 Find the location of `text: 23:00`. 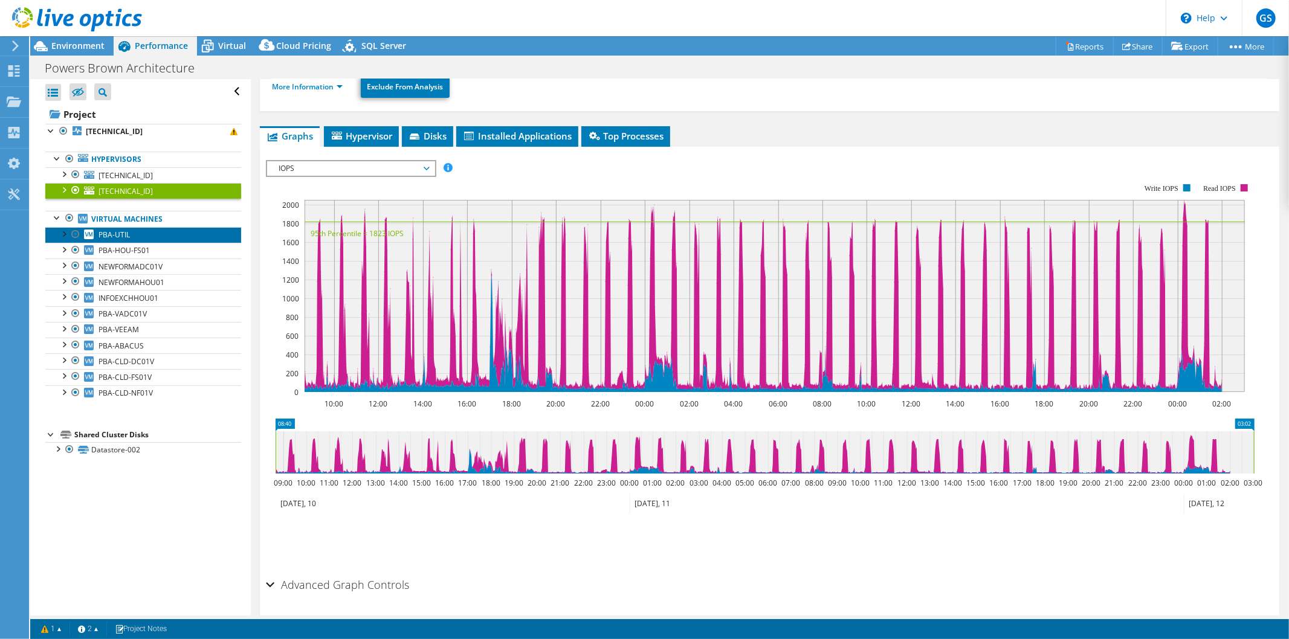

text: 23:00 is located at coordinates (606, 483).